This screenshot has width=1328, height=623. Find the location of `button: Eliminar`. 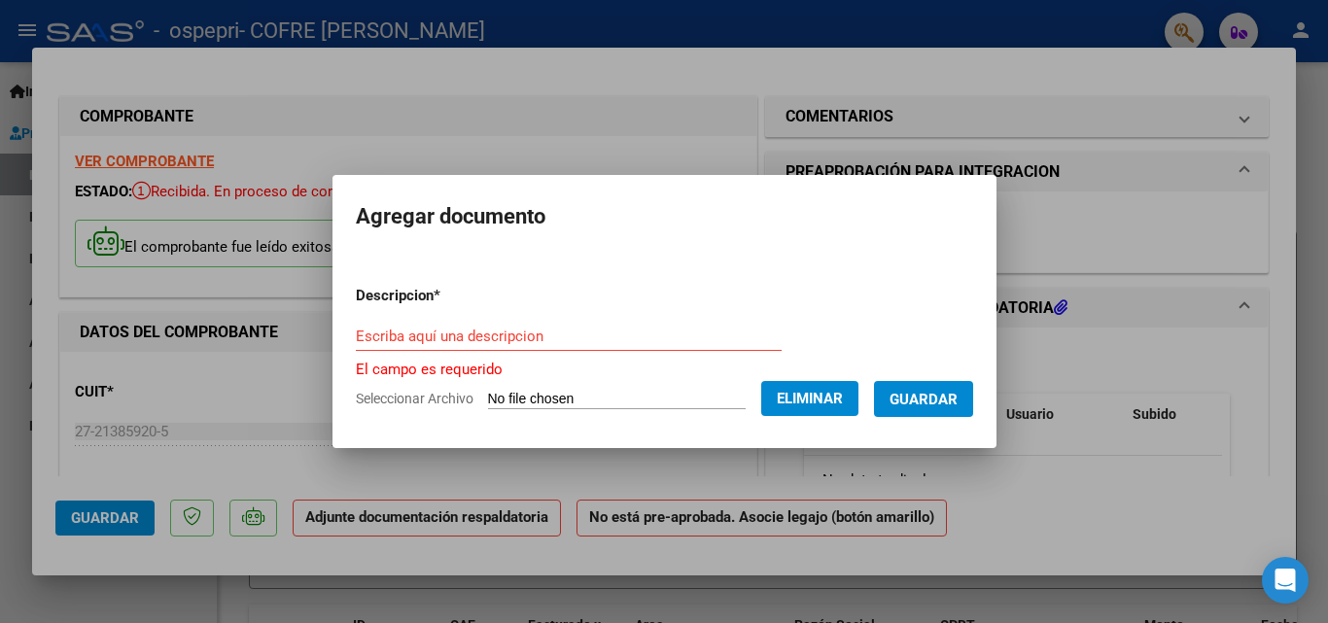

button: Eliminar is located at coordinates (810, 399).